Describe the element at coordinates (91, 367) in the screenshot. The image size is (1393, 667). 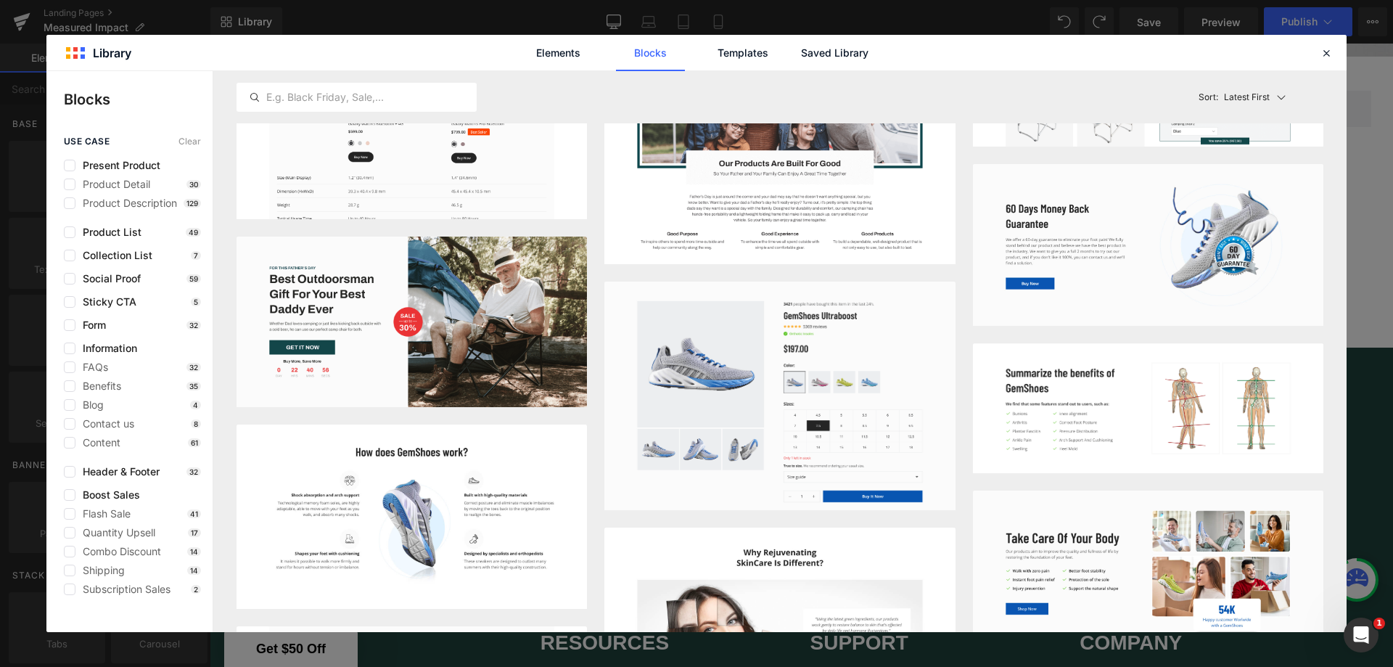
I see `span: FAQs` at that location.